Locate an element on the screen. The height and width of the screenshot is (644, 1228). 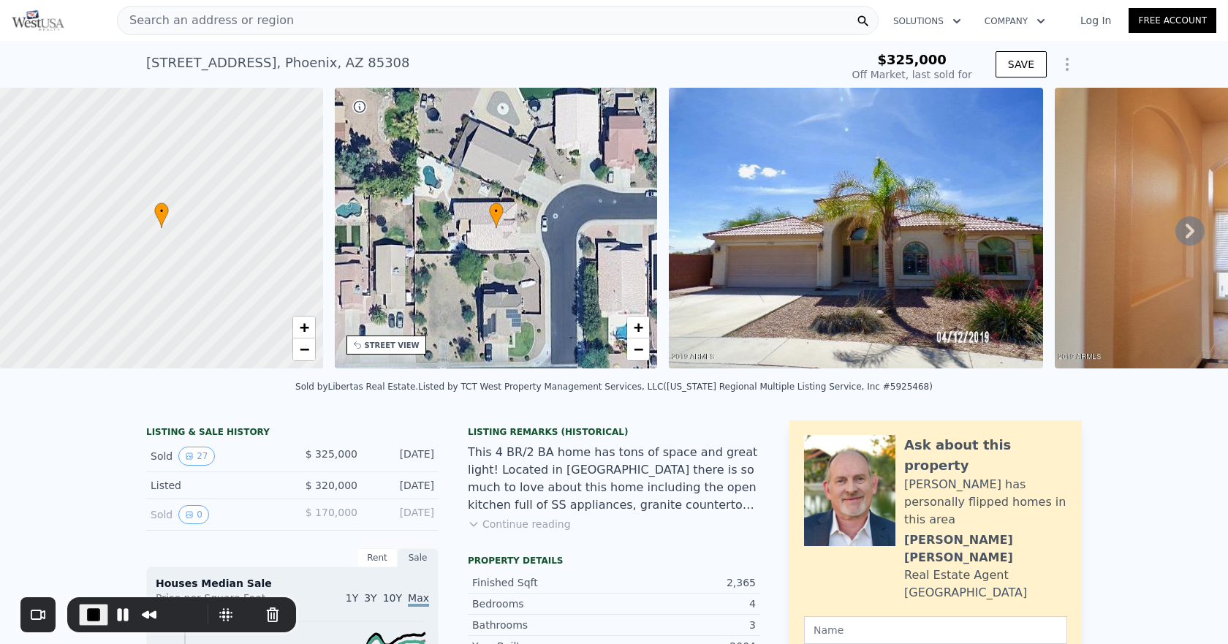
button: Show Options is located at coordinates (1067, 64).